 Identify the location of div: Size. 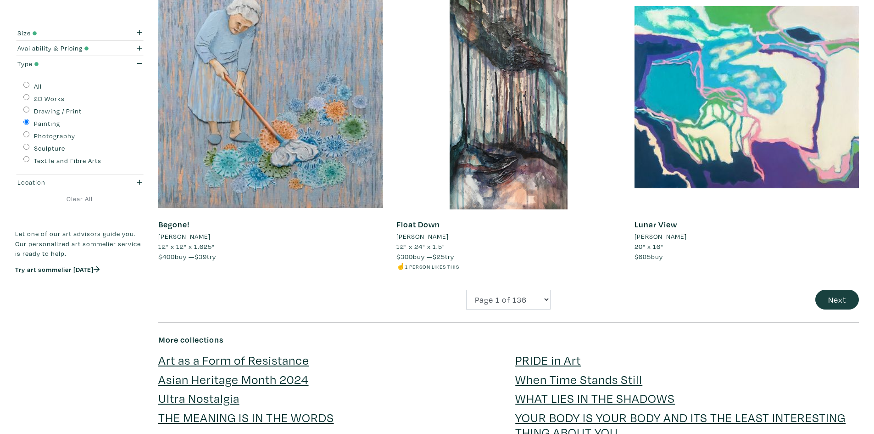
(62, 33).